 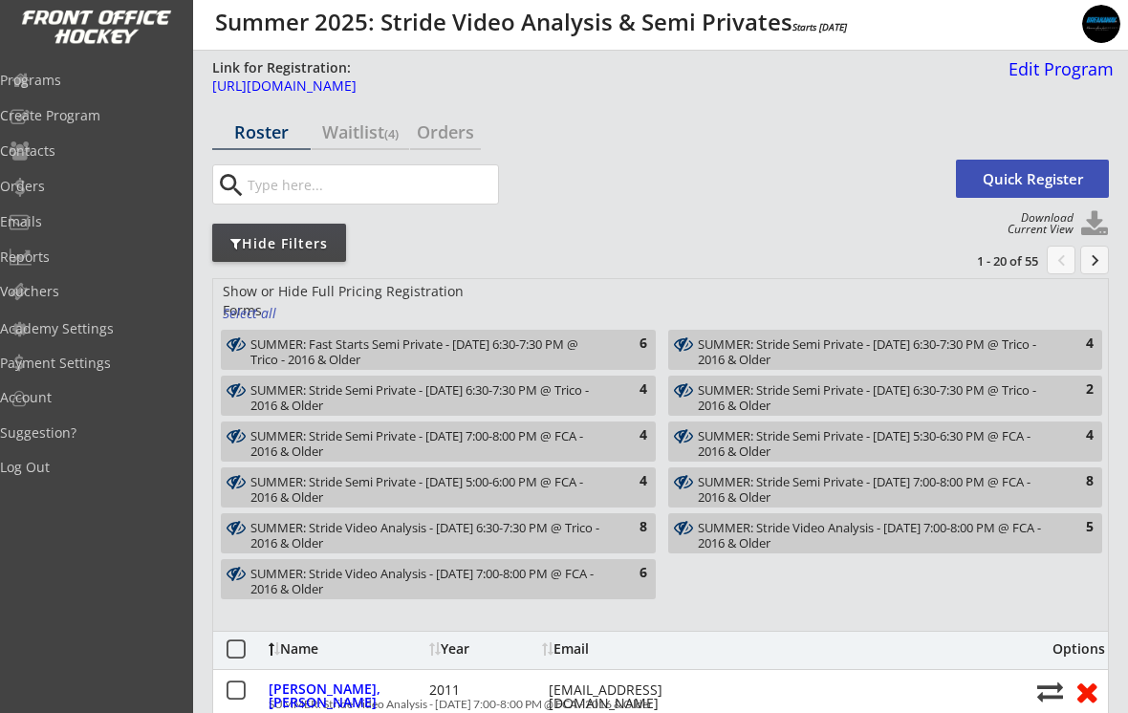 I want to click on div: Year, so click(x=483, y=649).